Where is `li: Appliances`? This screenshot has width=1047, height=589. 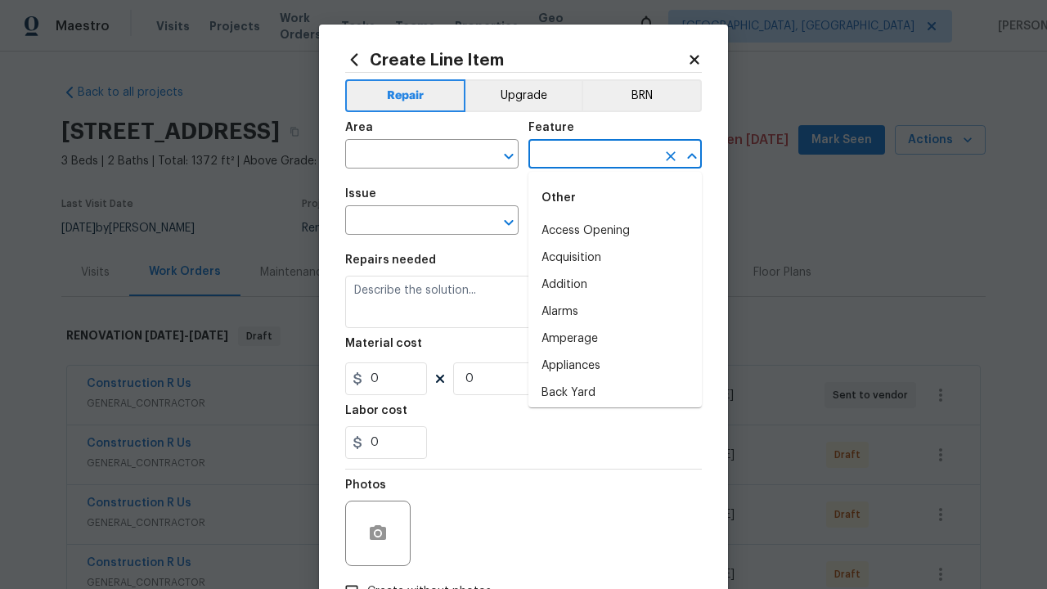 li: Appliances is located at coordinates (615, 366).